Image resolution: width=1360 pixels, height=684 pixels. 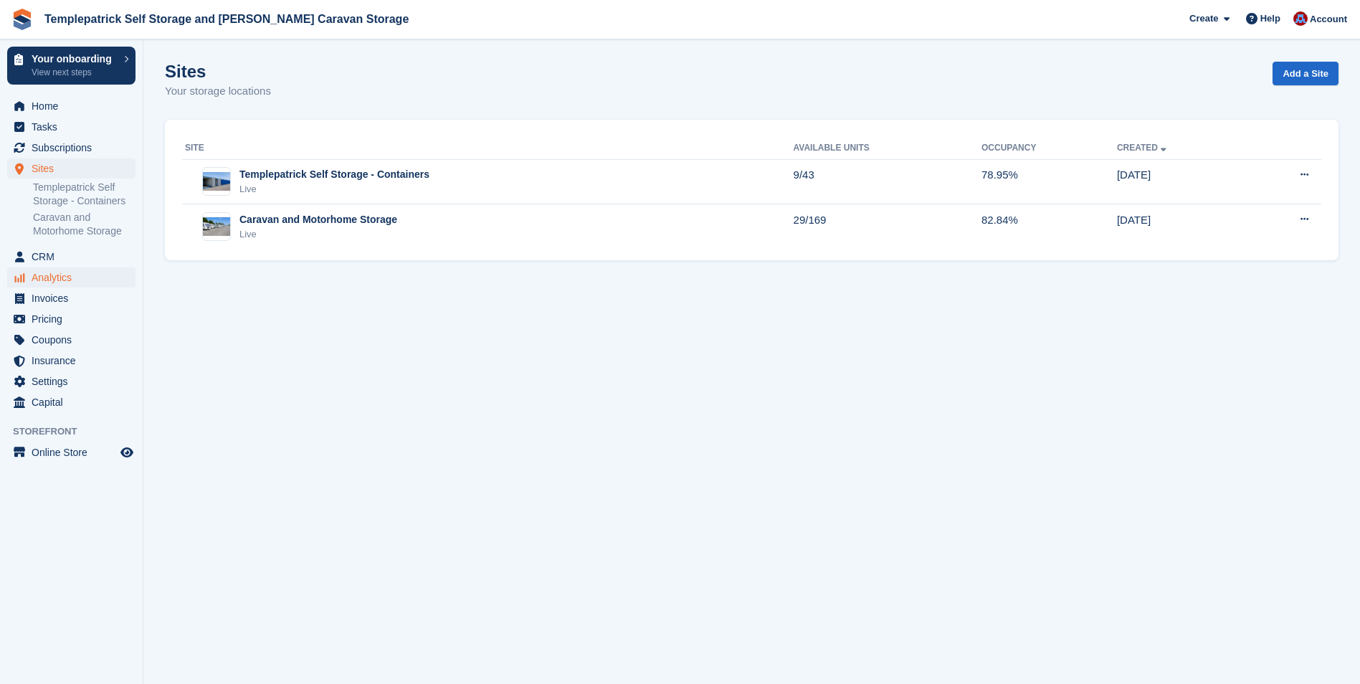 I want to click on div: Templepatrick Self Storage - Containers, so click(x=334, y=174).